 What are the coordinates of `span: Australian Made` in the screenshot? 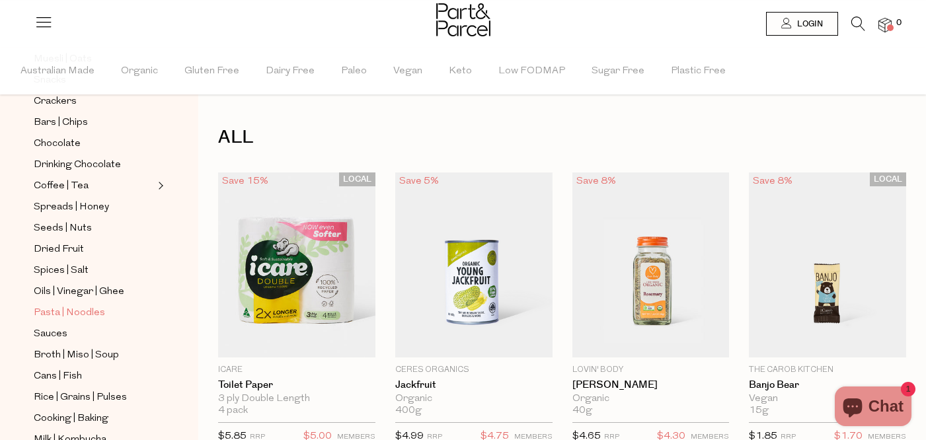 It's located at (58, 71).